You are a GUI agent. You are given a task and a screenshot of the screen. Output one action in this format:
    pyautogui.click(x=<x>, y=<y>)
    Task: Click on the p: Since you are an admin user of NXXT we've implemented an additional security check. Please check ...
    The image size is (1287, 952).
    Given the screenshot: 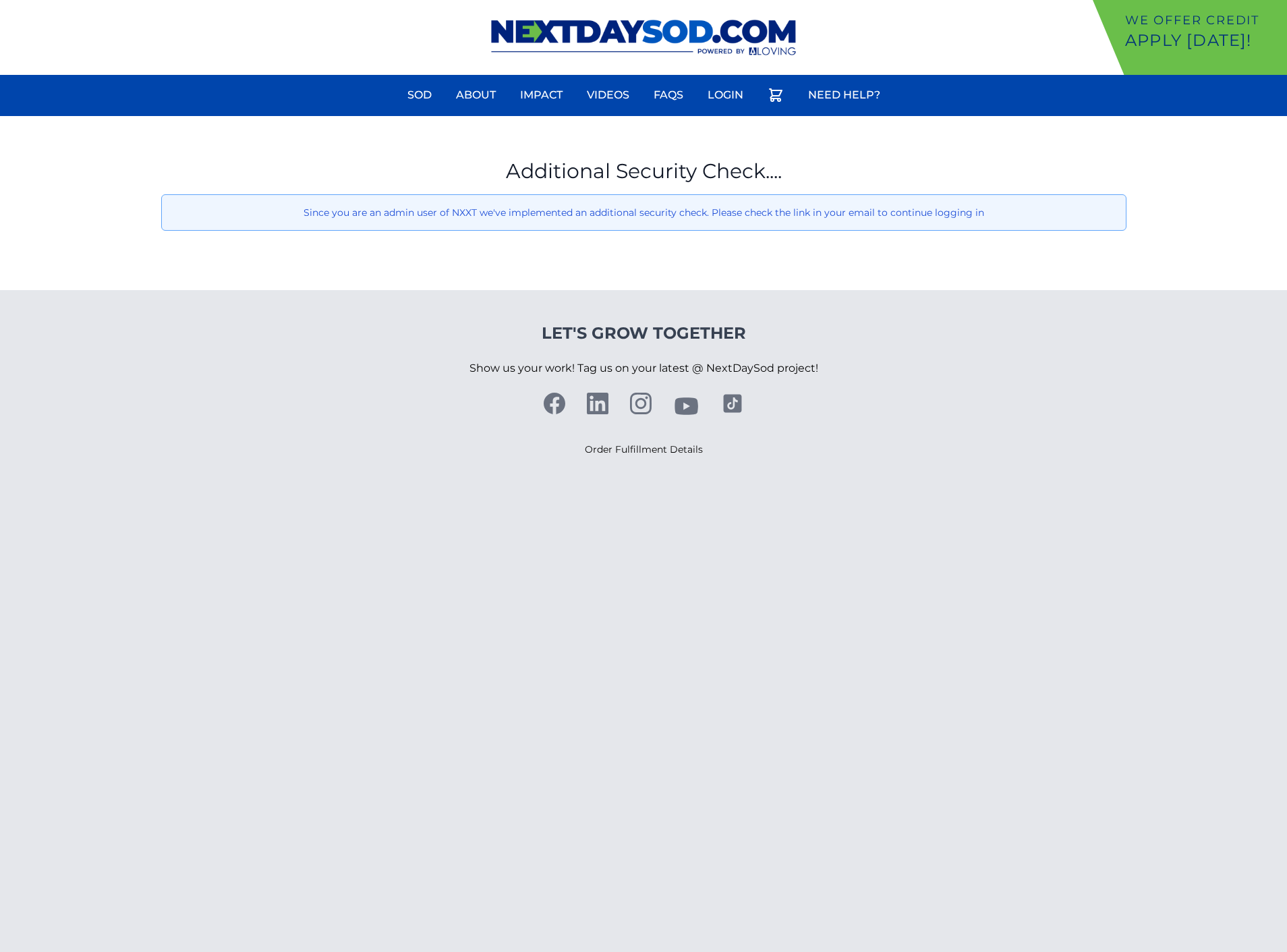 What is the action you would take?
    pyautogui.click(x=644, y=213)
    